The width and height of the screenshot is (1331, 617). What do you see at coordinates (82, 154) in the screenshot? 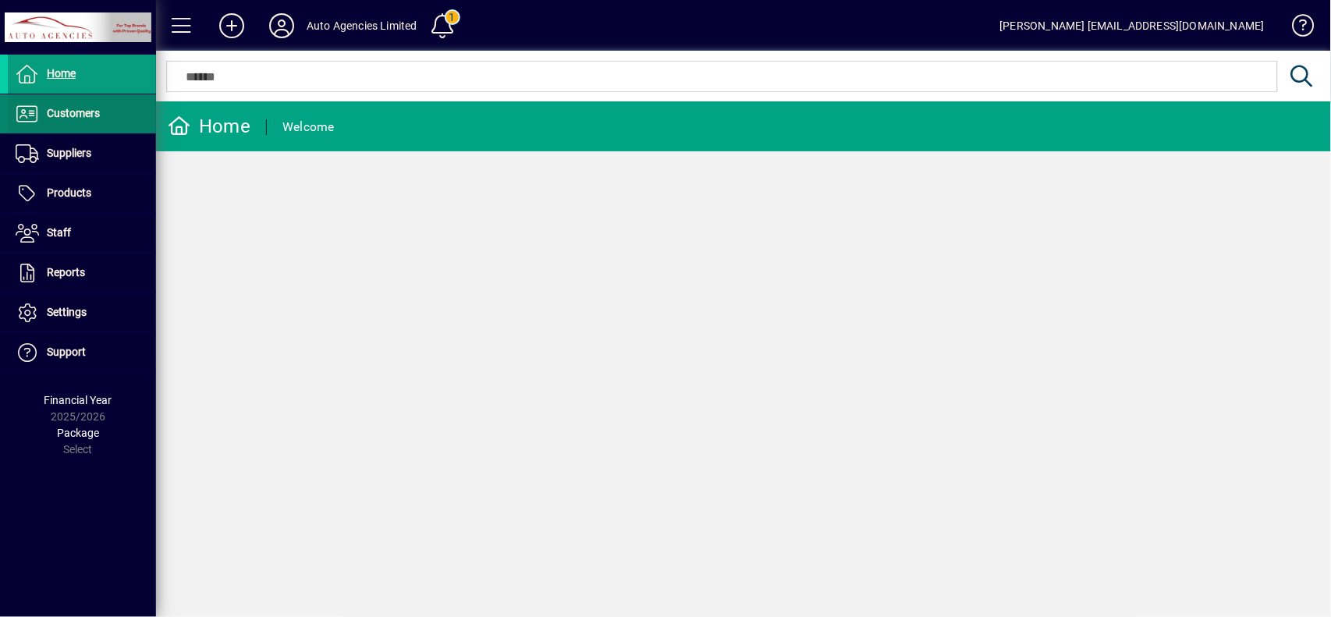
I see `a: Suppliers` at bounding box center [82, 154].